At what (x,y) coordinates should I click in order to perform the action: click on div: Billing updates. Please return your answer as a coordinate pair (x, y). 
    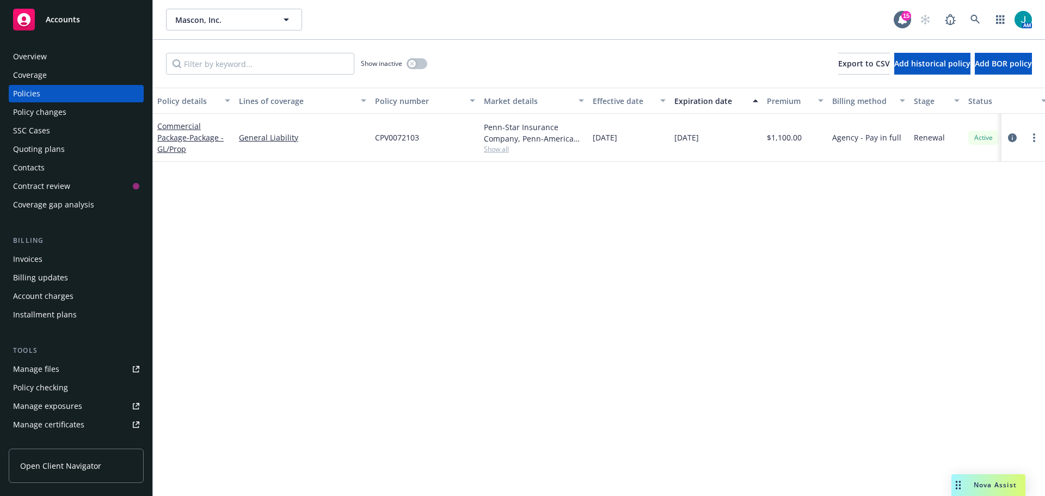
    Looking at the image, I should click on (40, 278).